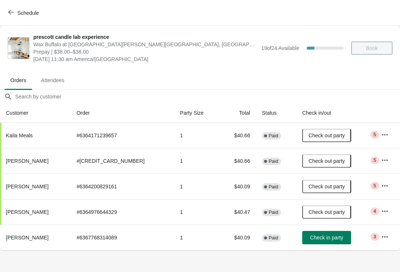 The image size is (400, 272). Describe the element at coordinates (375, 212) in the screenshot. I see `span: 4` at that location.